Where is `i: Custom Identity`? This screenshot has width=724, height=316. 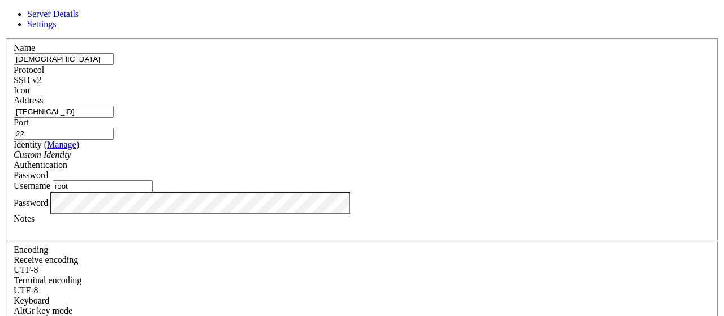
i: Custom Identity is located at coordinates (42, 154).